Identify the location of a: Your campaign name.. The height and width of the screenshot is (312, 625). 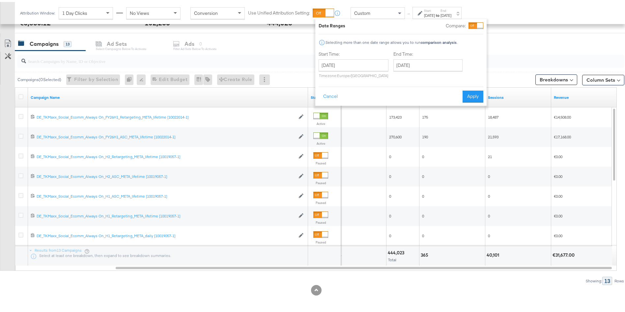
(168, 96).